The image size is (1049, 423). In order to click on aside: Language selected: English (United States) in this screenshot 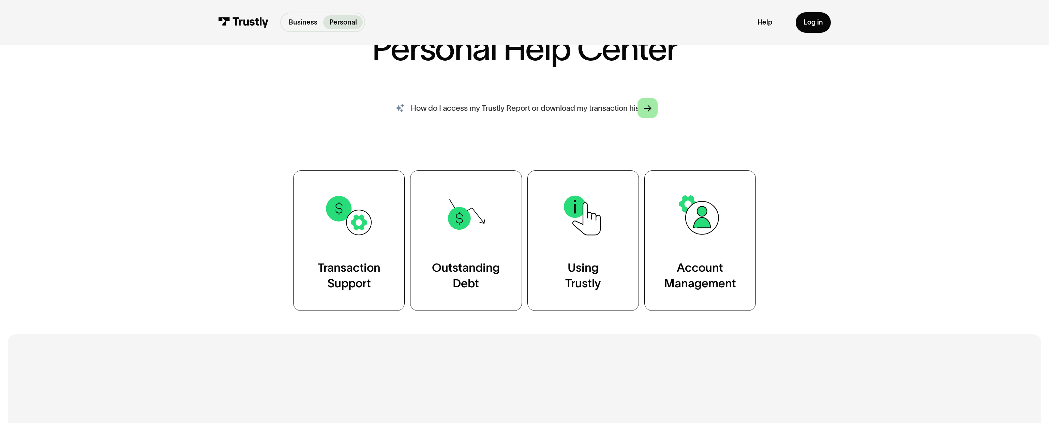, I will do `click(24, 414)`.